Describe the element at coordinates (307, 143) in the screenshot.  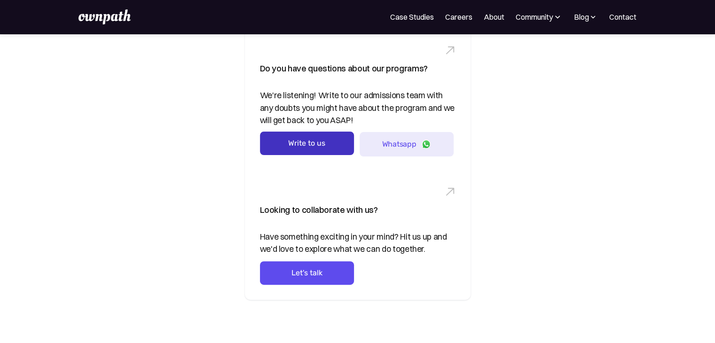
I see `a: Write to us` at that location.